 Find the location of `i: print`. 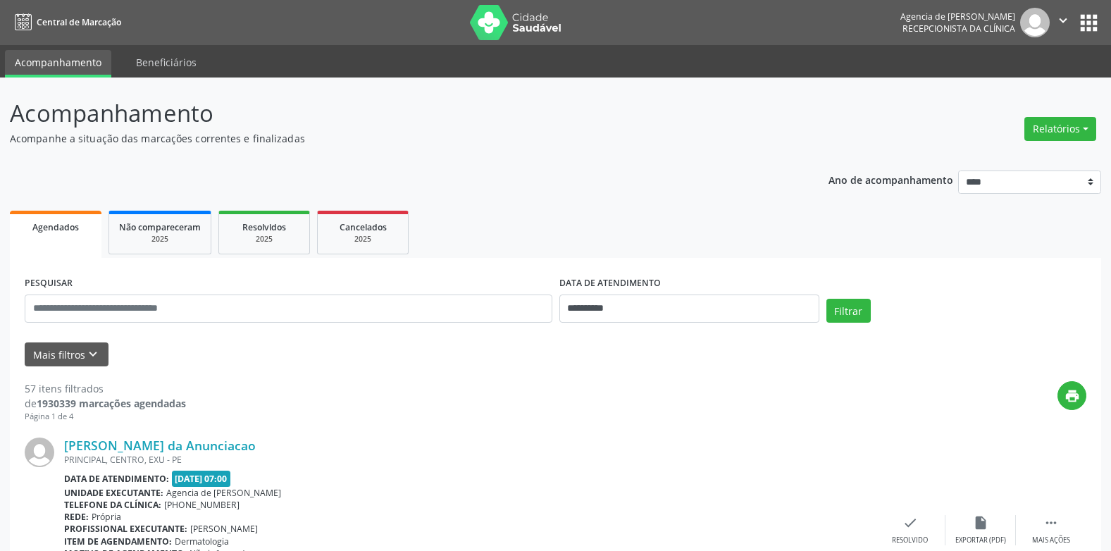

i: print is located at coordinates (1072, 396).